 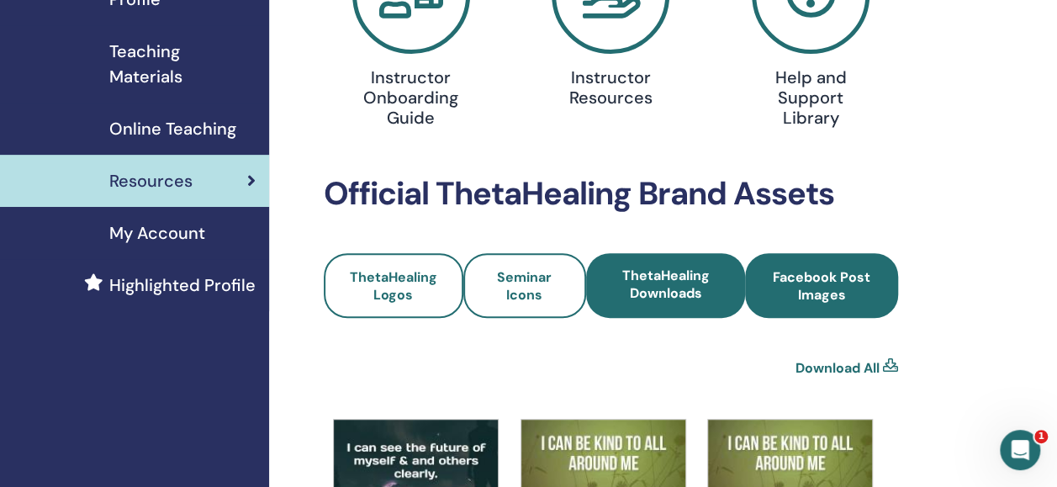 I want to click on span: Highlighted Profile, so click(x=183, y=285).